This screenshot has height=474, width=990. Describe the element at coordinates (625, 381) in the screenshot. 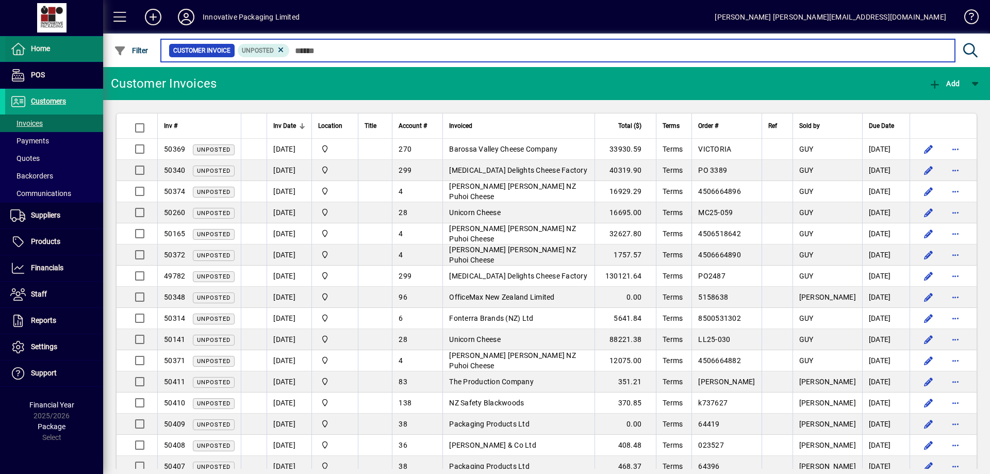

I see `td: 351.21` at that location.